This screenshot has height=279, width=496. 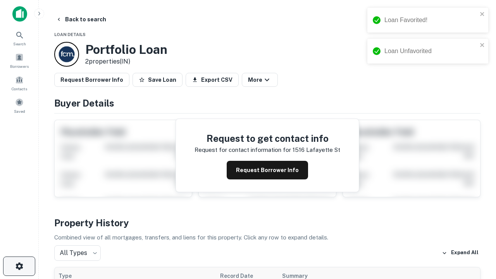 What do you see at coordinates (460, 253) in the screenshot?
I see `button: Expand All` at bounding box center [460, 253].